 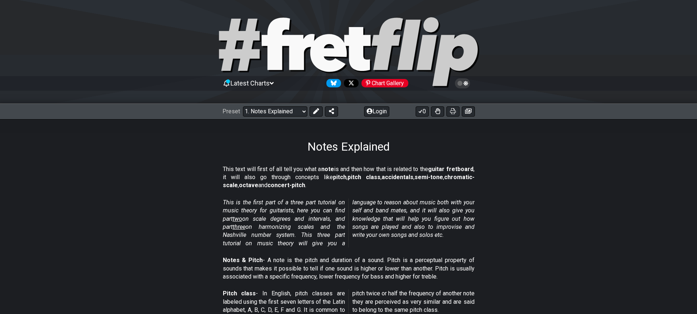 What do you see at coordinates (451, 169) in the screenshot?
I see `strong: guitar fretboard` at bounding box center [451, 169].